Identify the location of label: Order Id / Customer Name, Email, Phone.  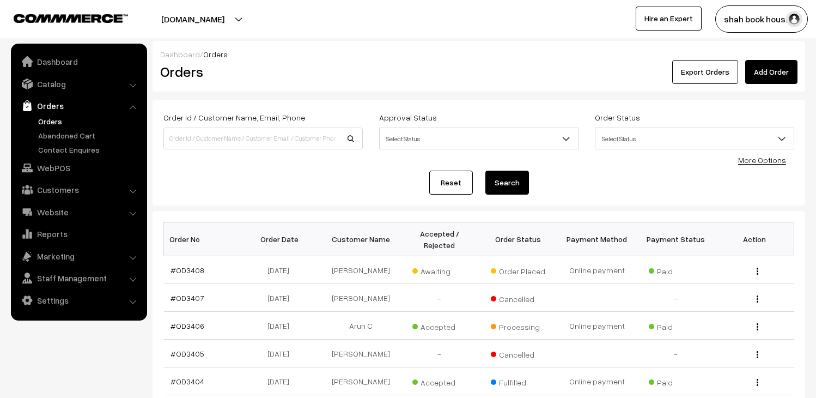
(234, 117).